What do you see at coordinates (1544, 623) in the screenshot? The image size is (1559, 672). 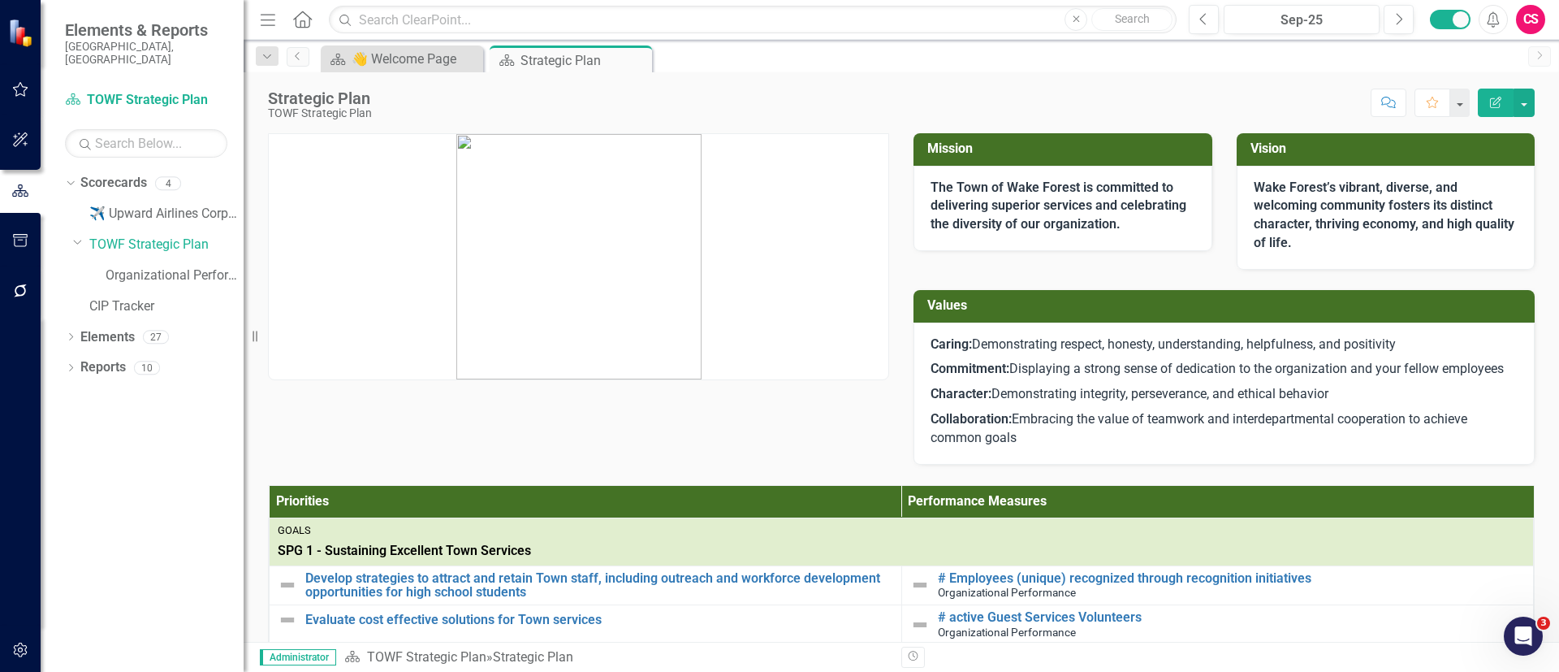 I see `span: 3` at bounding box center [1544, 623].